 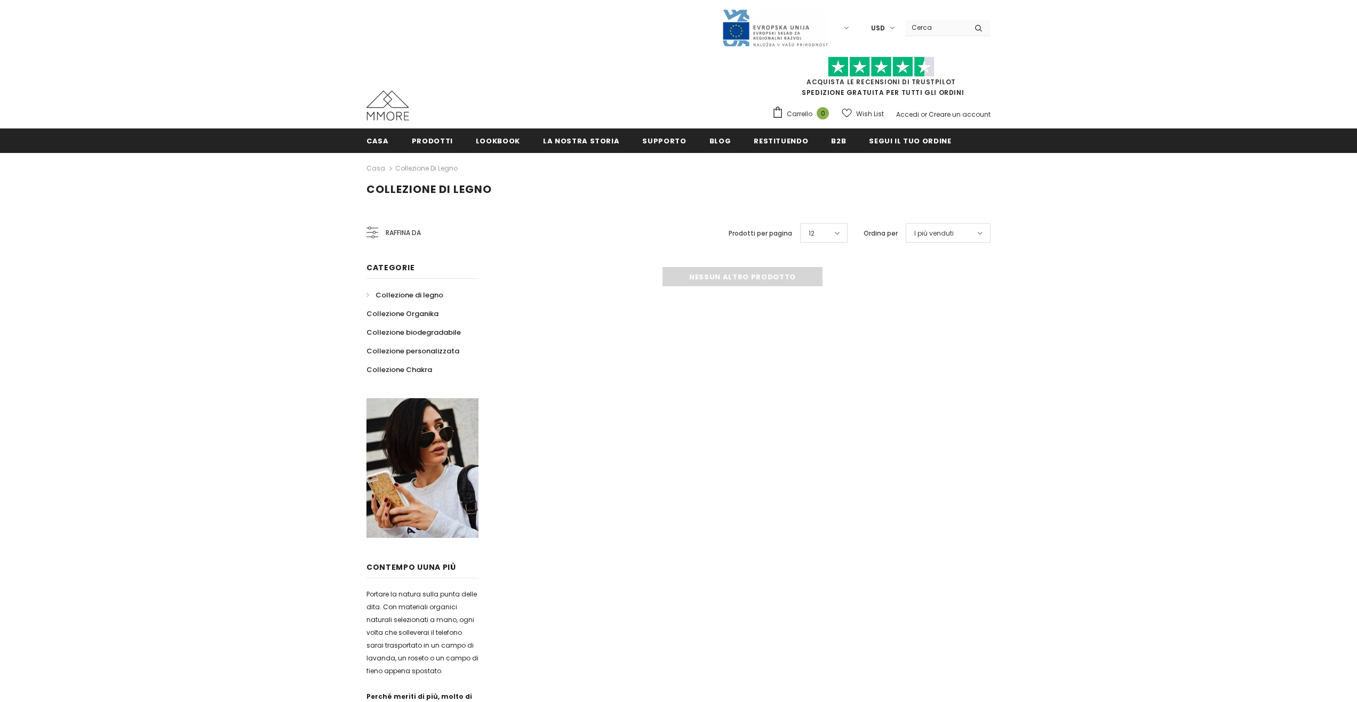 I want to click on a: Collezione biodegradabile, so click(x=413, y=332).